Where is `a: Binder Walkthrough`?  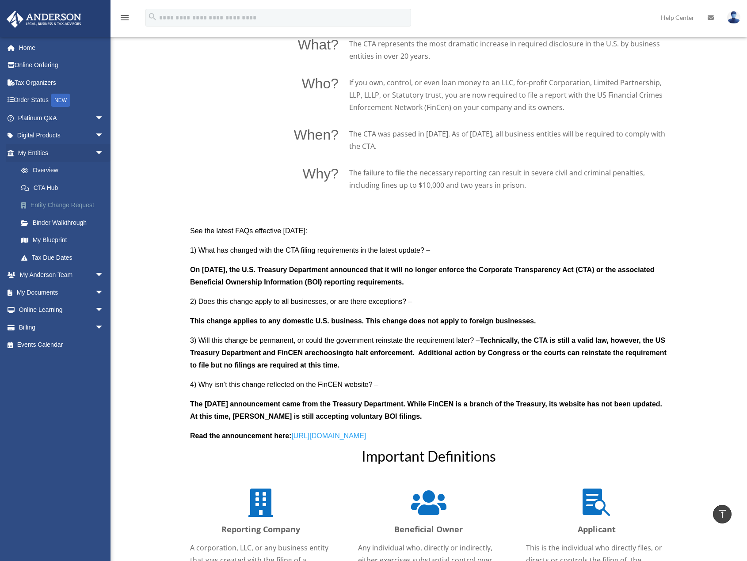 a: Binder Walkthrough is located at coordinates (65, 223).